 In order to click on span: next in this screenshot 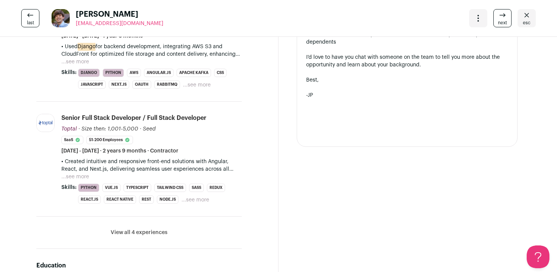, I will do `click(502, 23)`.